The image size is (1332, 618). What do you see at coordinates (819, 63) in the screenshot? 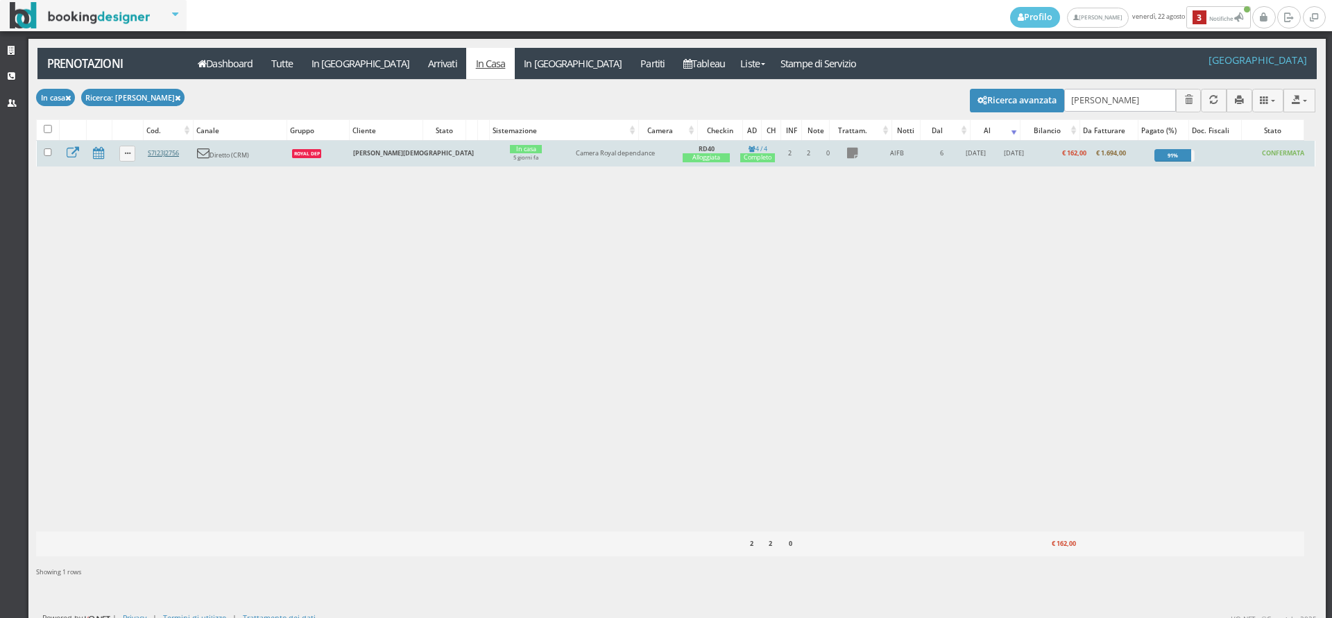
I see `a: Stampe di Servizio` at bounding box center [819, 63].